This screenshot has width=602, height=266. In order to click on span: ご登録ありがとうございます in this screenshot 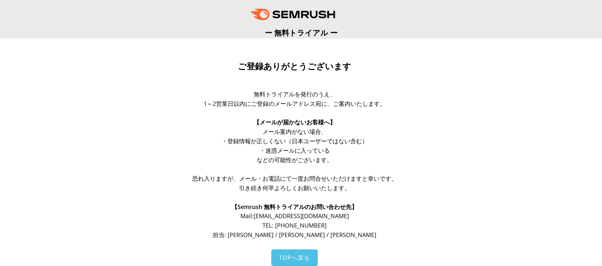, I will do `click(294, 66)`.